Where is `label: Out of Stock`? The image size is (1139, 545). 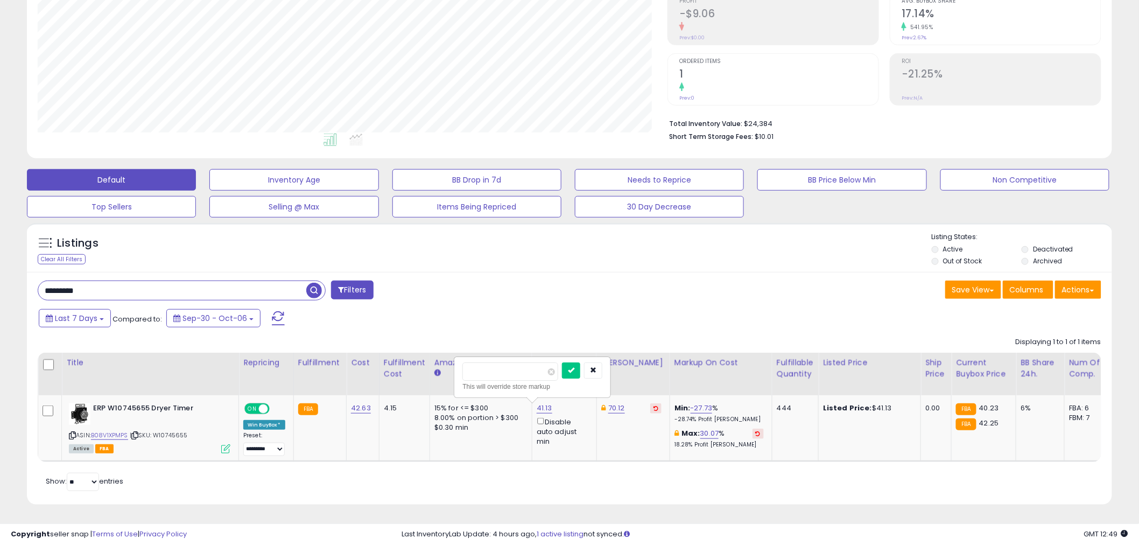
label: Out of Stock is located at coordinates (962, 260).